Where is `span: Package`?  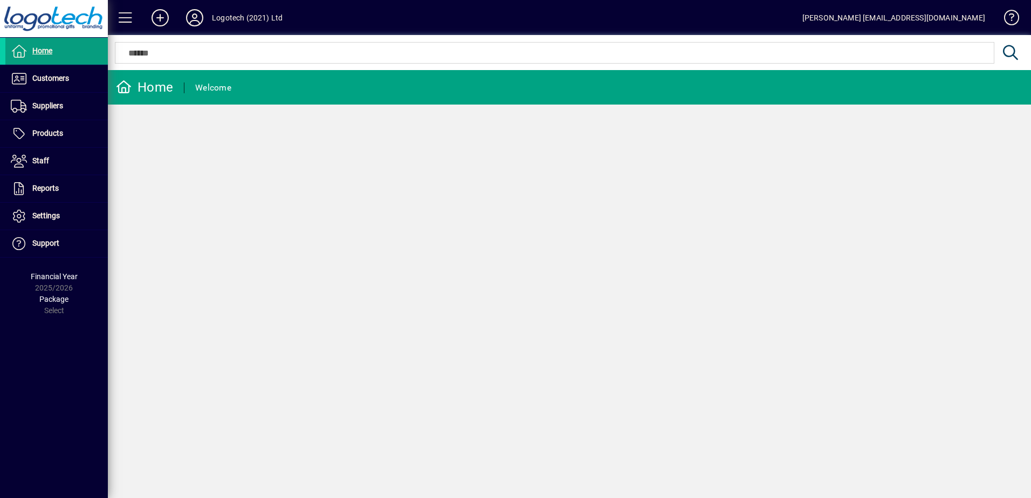 span: Package is located at coordinates (54, 299).